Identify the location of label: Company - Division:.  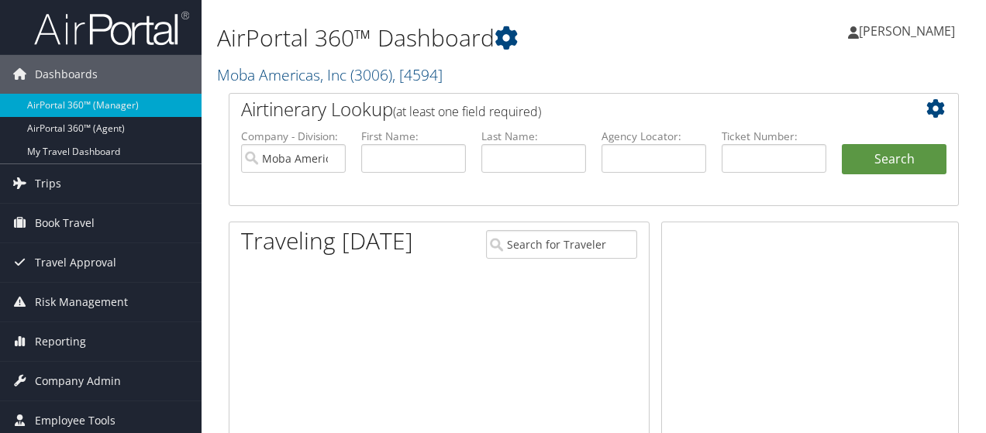
(293, 136).